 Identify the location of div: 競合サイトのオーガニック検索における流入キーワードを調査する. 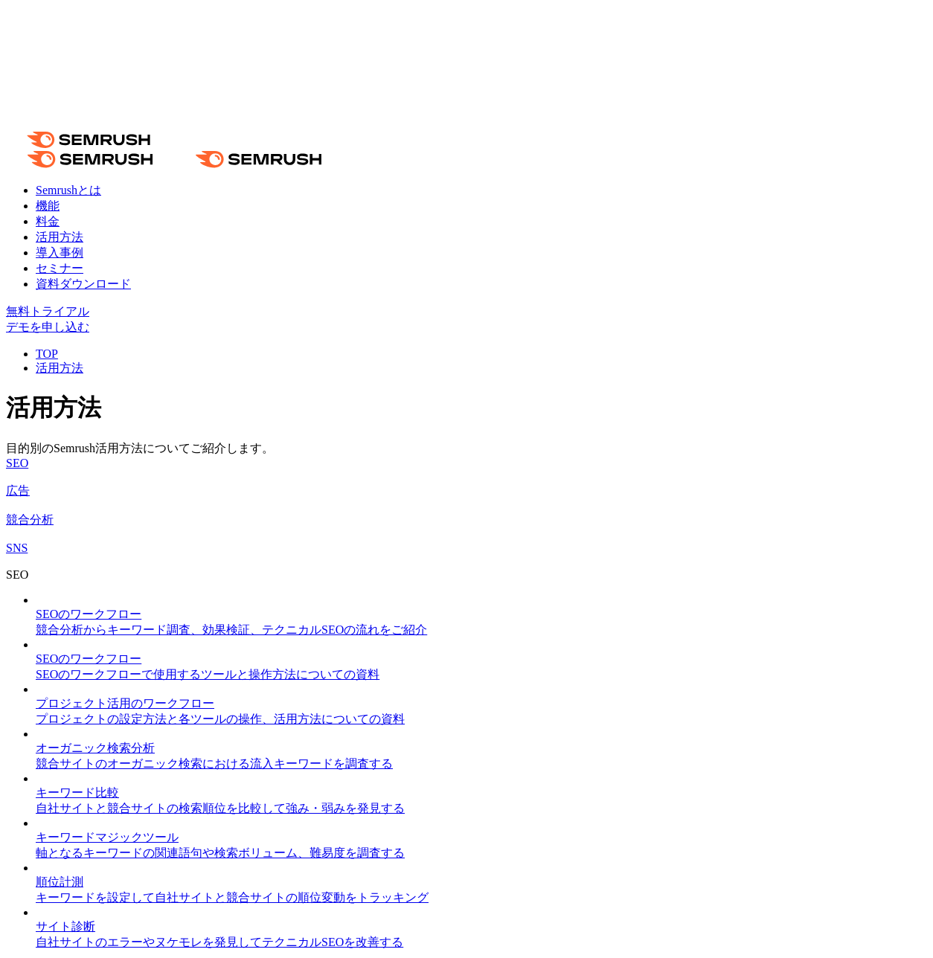
(481, 764).